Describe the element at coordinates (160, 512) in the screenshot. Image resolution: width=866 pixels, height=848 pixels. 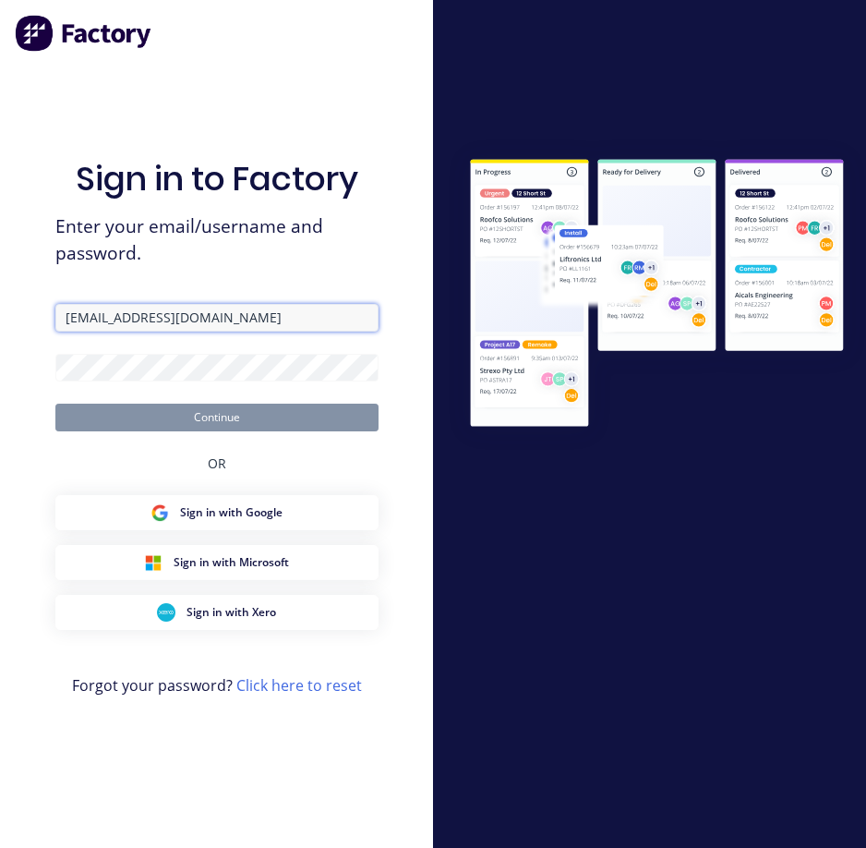
I see `img: Google Sign in` at that location.